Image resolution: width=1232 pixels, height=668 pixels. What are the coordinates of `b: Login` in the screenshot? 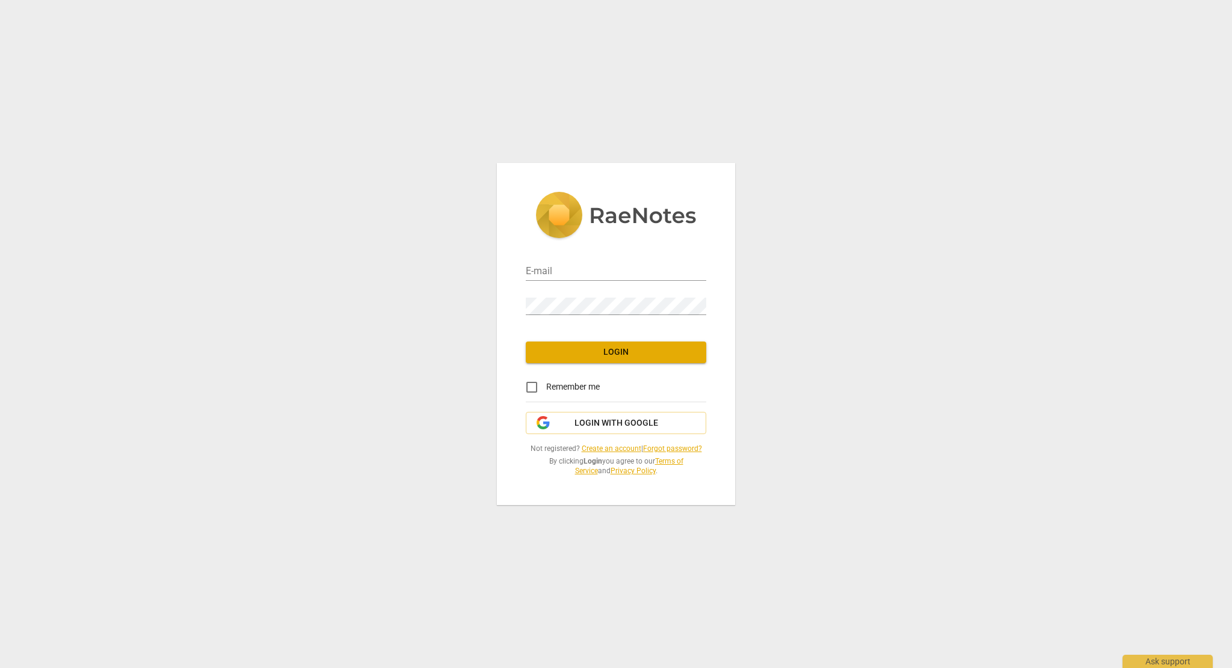 It's located at (593, 461).